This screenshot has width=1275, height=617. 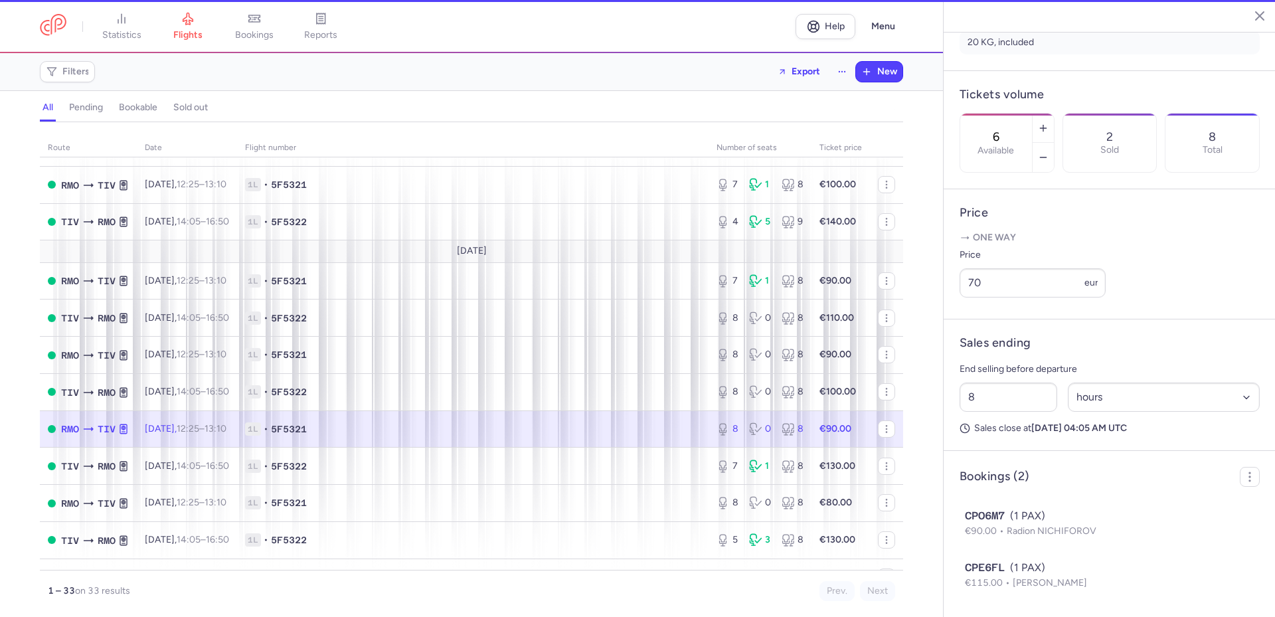 What do you see at coordinates (61, 590) in the screenshot?
I see `strong: 1 – 33` at bounding box center [61, 590].